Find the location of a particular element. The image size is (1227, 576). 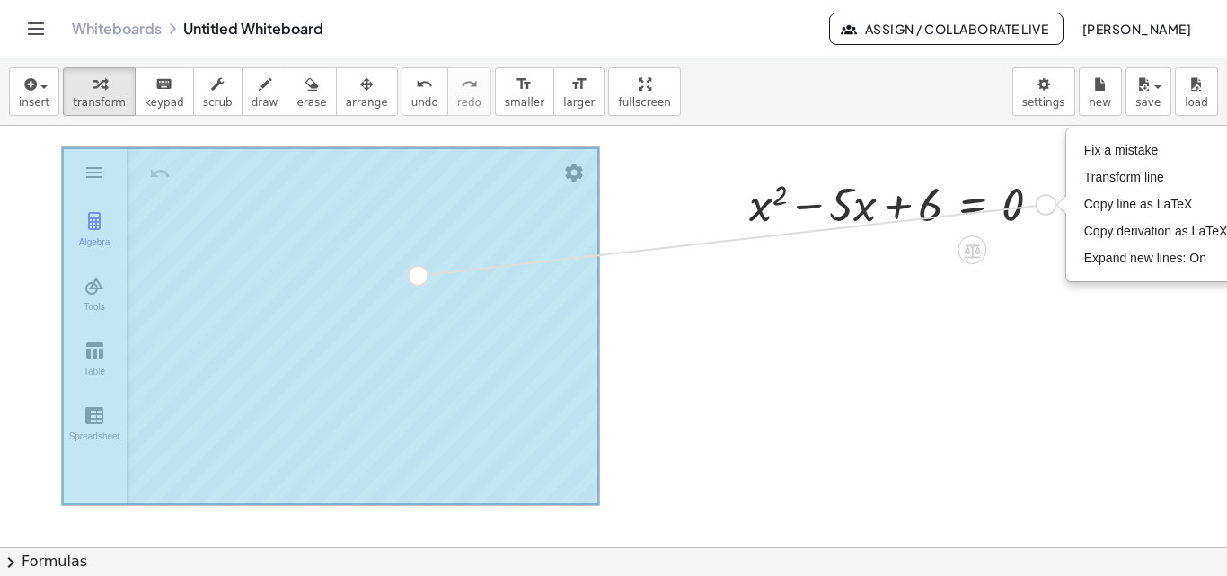

span: transform is located at coordinates (99, 102).